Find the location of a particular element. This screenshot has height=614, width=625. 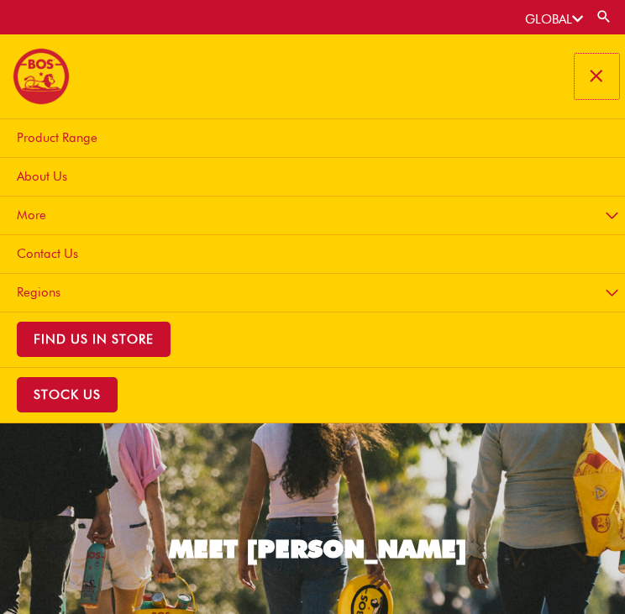

span: Contact Us is located at coordinates (47, 254).